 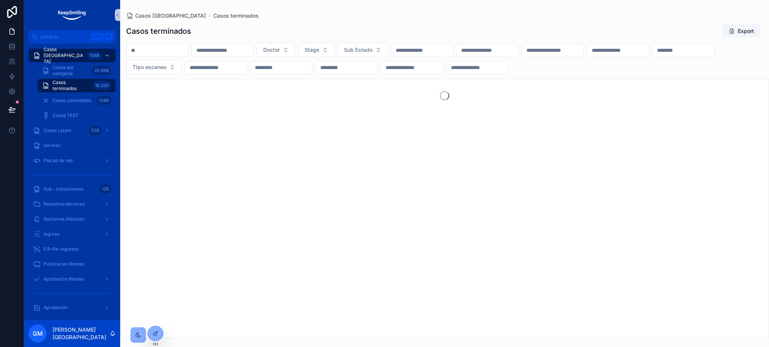 What do you see at coordinates (58, 161) in the screenshot?
I see `span: Placas de rep` at bounding box center [58, 161].